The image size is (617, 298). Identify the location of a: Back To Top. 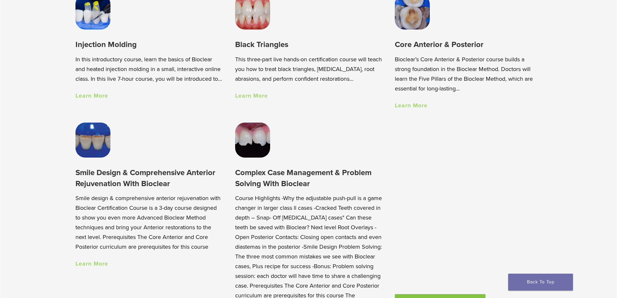
(541, 282).